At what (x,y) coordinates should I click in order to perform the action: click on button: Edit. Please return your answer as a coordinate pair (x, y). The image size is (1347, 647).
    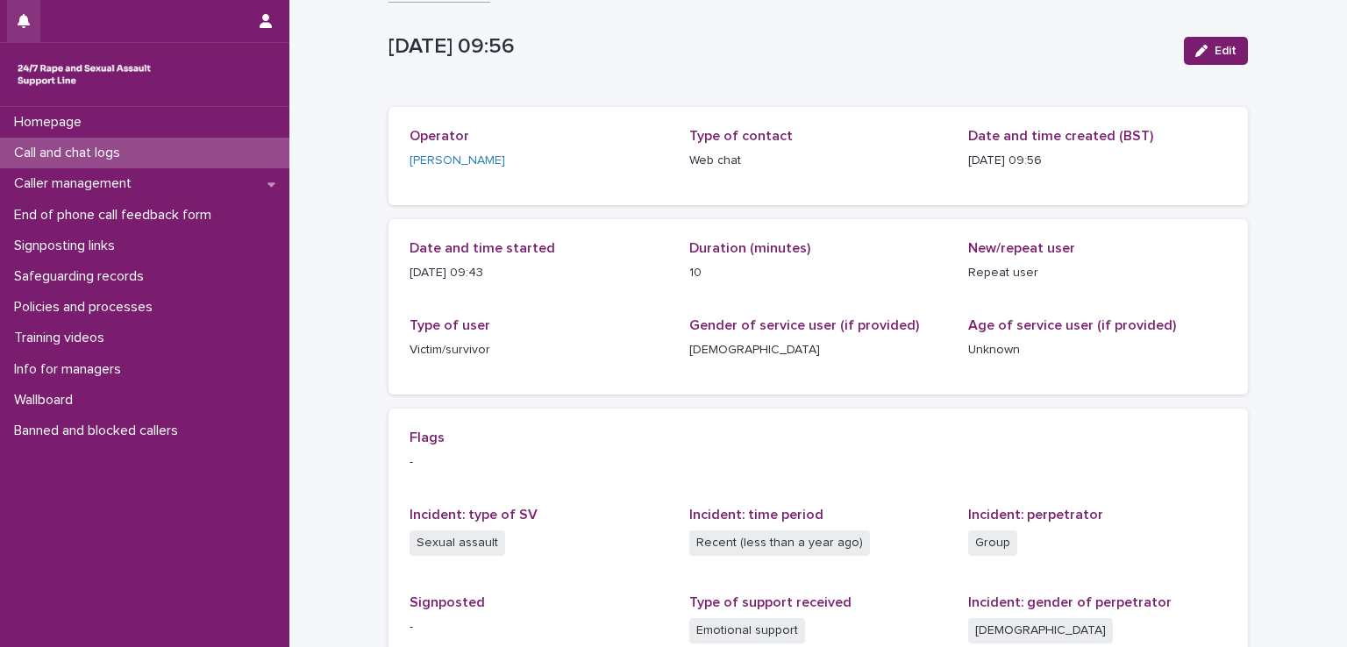
    Looking at the image, I should click on (1216, 51).